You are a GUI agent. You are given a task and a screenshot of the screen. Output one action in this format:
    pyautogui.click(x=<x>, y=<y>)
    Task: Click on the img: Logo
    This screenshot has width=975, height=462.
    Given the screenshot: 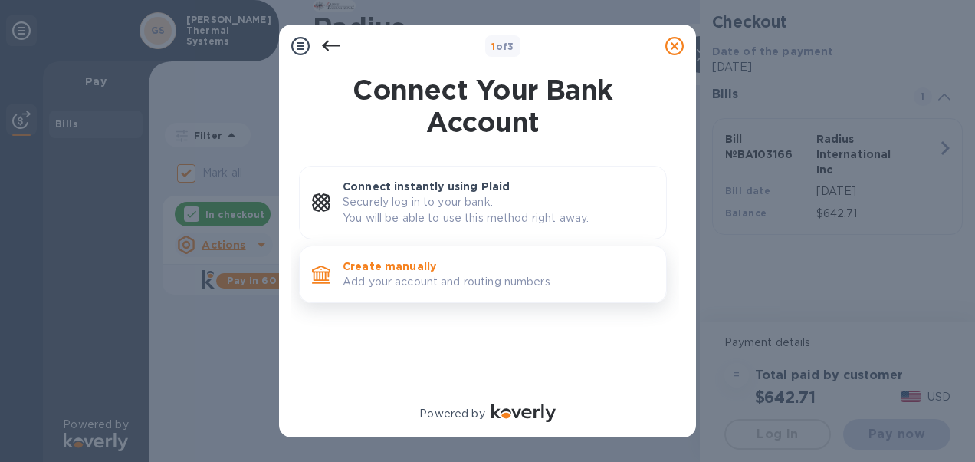 What is the action you would take?
    pyautogui.click(x=524, y=413)
    